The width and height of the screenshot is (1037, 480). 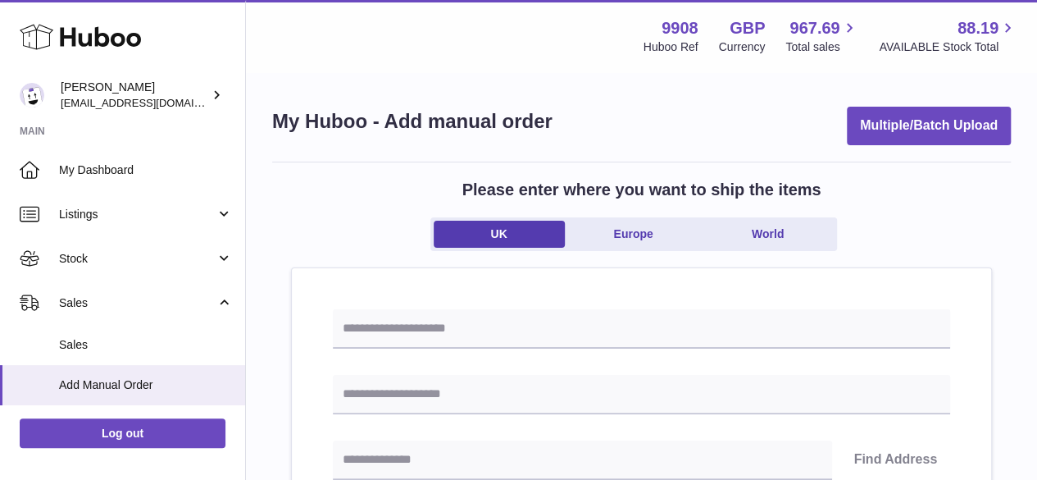 I want to click on a: Europe, so click(x=634, y=234).